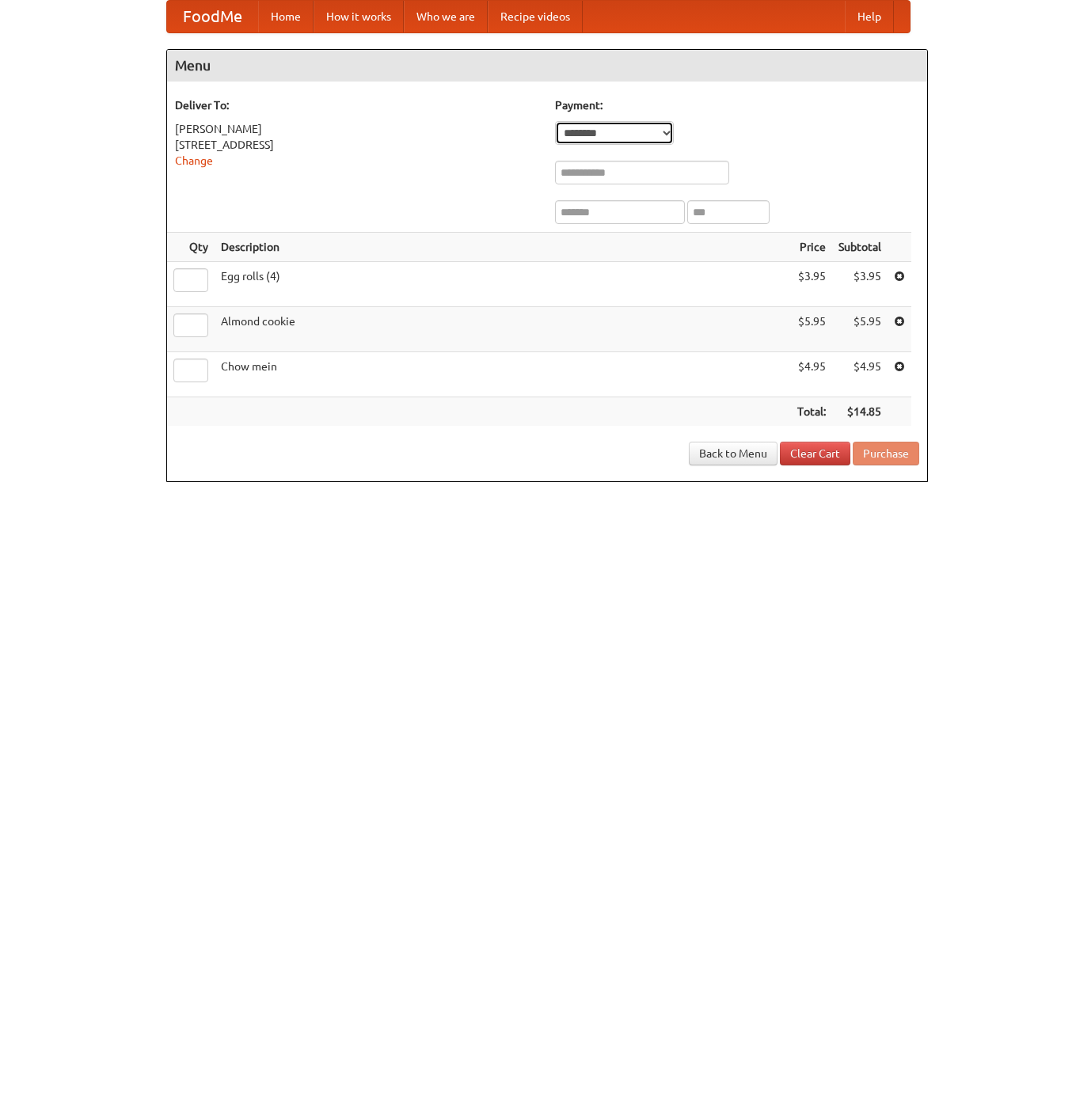 Image resolution: width=1076 pixels, height=1120 pixels. What do you see at coordinates (213, 17) in the screenshot?
I see `a: FoodMe` at bounding box center [213, 17].